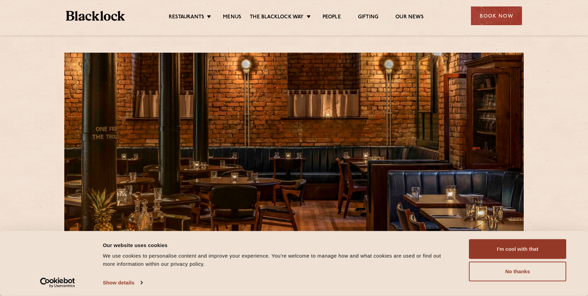 The height and width of the screenshot is (296, 588). I want to click on a: Show details, so click(122, 283).